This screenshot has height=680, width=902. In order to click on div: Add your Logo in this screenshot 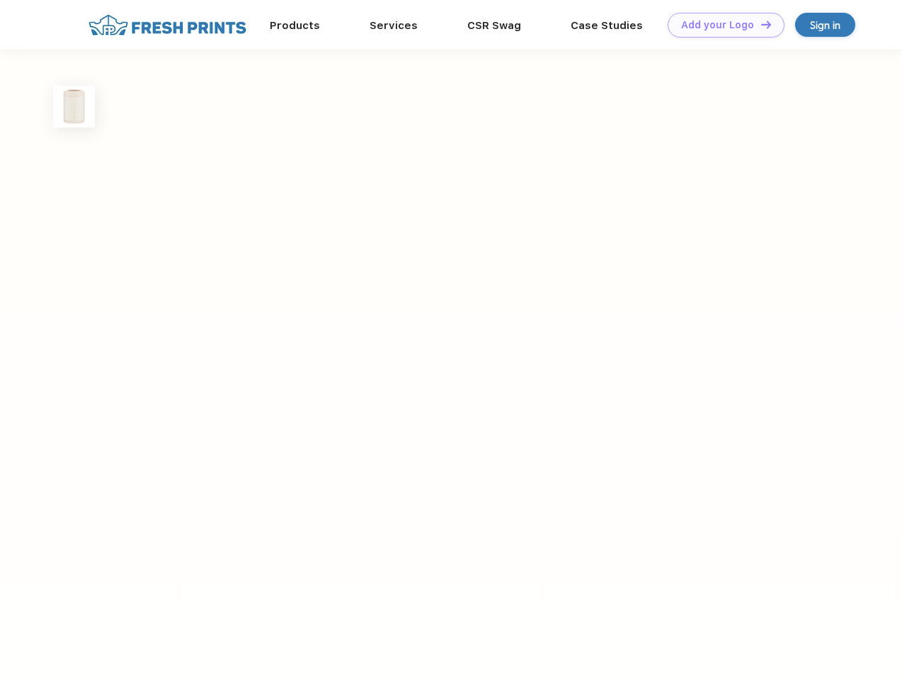, I will do `click(718, 25)`.